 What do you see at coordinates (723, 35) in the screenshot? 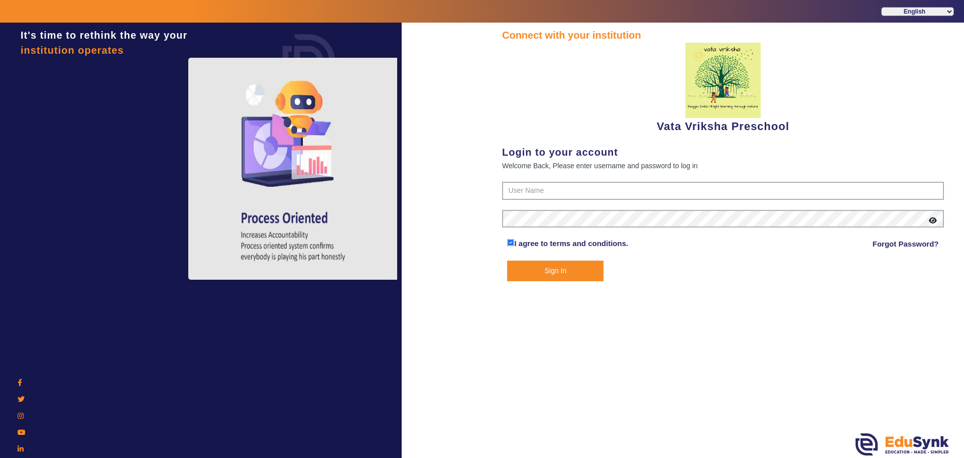
I see `div: Connect with your institution` at bounding box center [723, 35].